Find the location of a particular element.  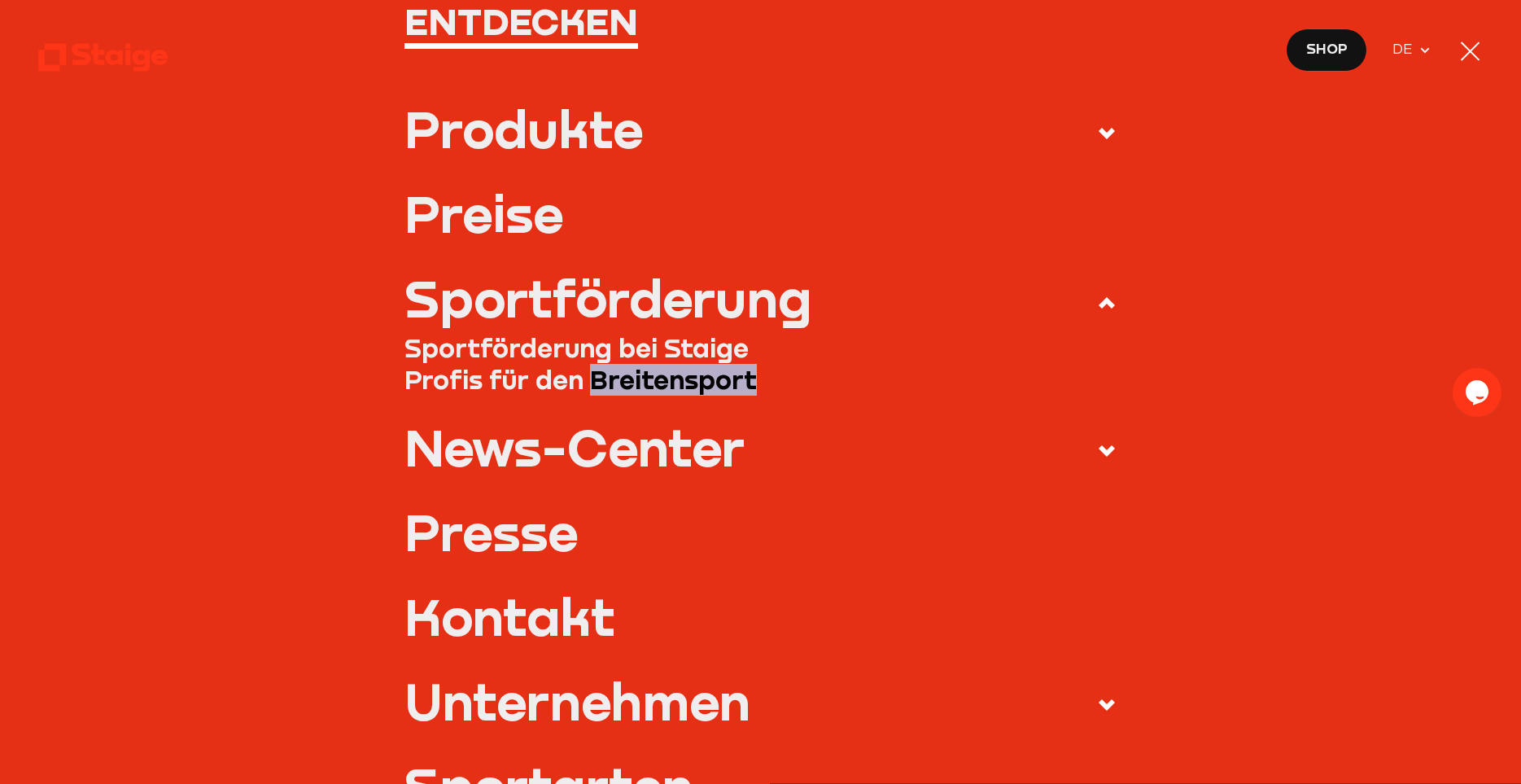

div: Sportförderung is located at coordinates (608, 298).